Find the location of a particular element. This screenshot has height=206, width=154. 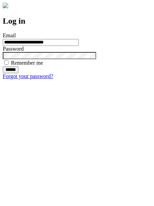

label: Password is located at coordinates (13, 49).